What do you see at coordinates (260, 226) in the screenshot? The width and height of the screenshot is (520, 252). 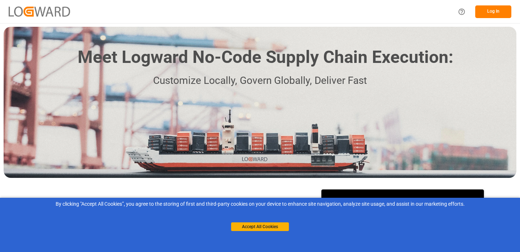 I see `button: Accept All Cookies` at bounding box center [260, 226].